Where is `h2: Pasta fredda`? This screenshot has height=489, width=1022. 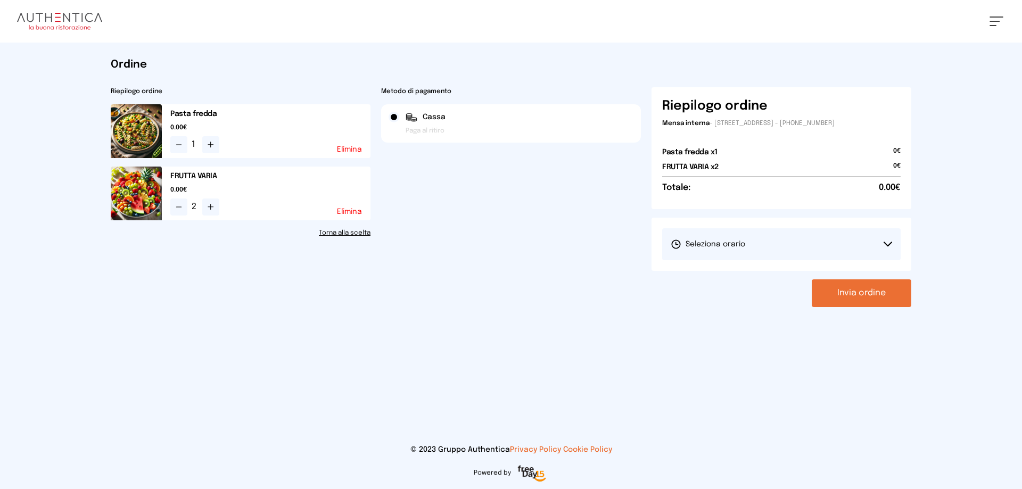
h2: Pasta fredda is located at coordinates (270, 114).